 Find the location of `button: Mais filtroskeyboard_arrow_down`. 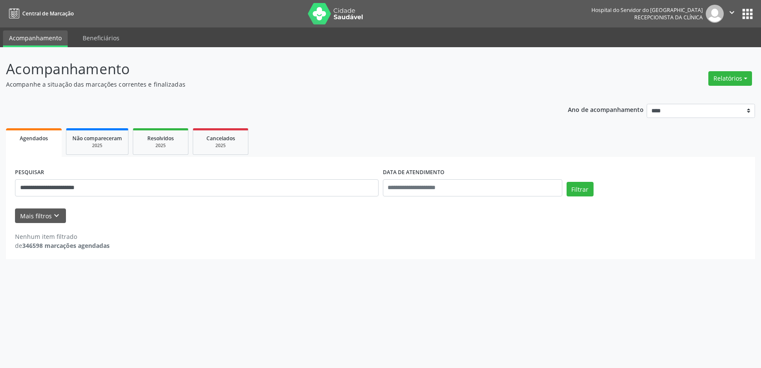

button: Mais filtroskeyboard_arrow_down is located at coordinates (40, 215).